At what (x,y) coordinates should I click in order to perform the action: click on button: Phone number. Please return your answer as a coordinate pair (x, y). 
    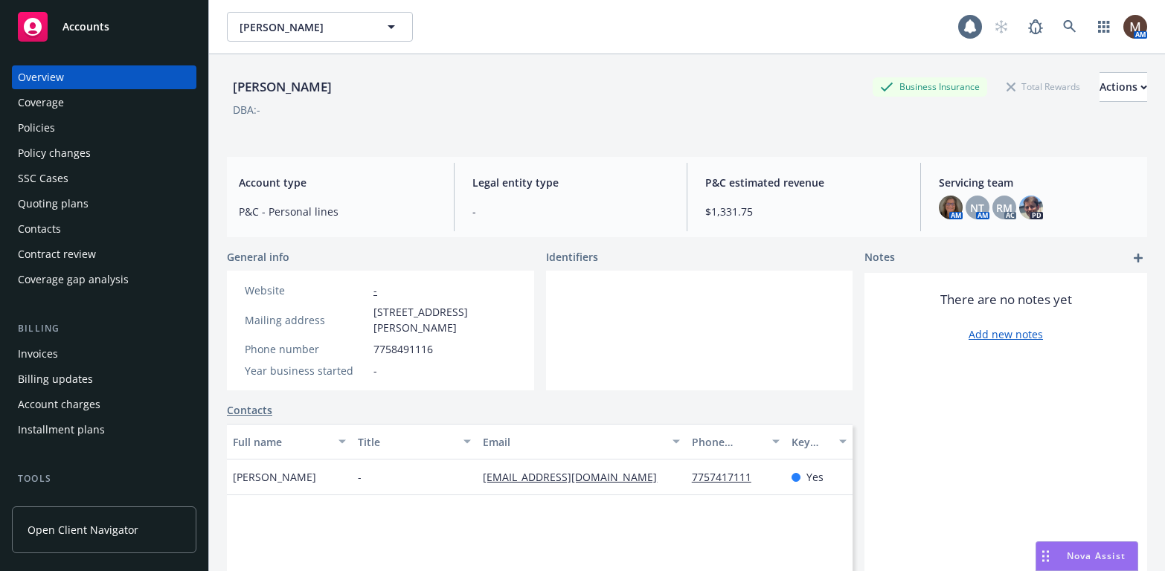
    Looking at the image, I should click on (736, 442).